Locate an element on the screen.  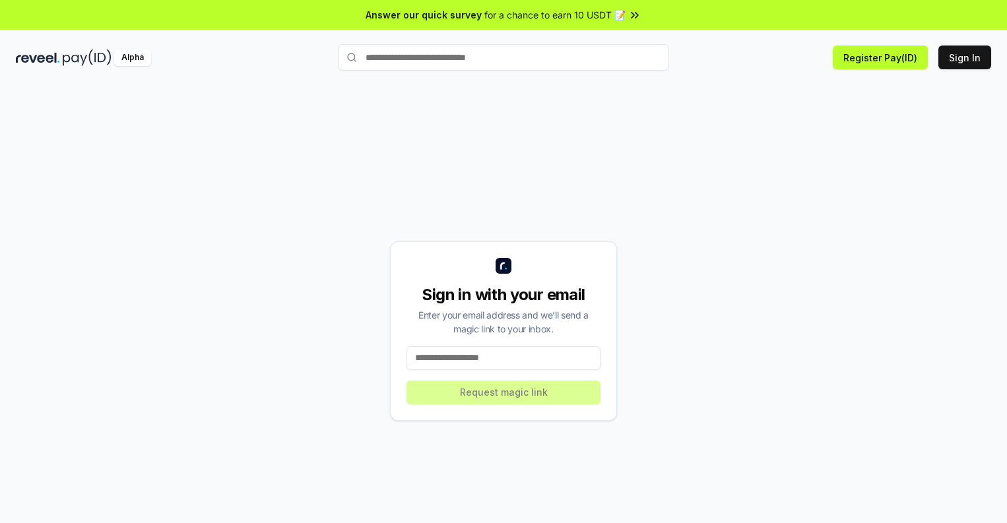
span: Answer our quick survey is located at coordinates (424, 15).